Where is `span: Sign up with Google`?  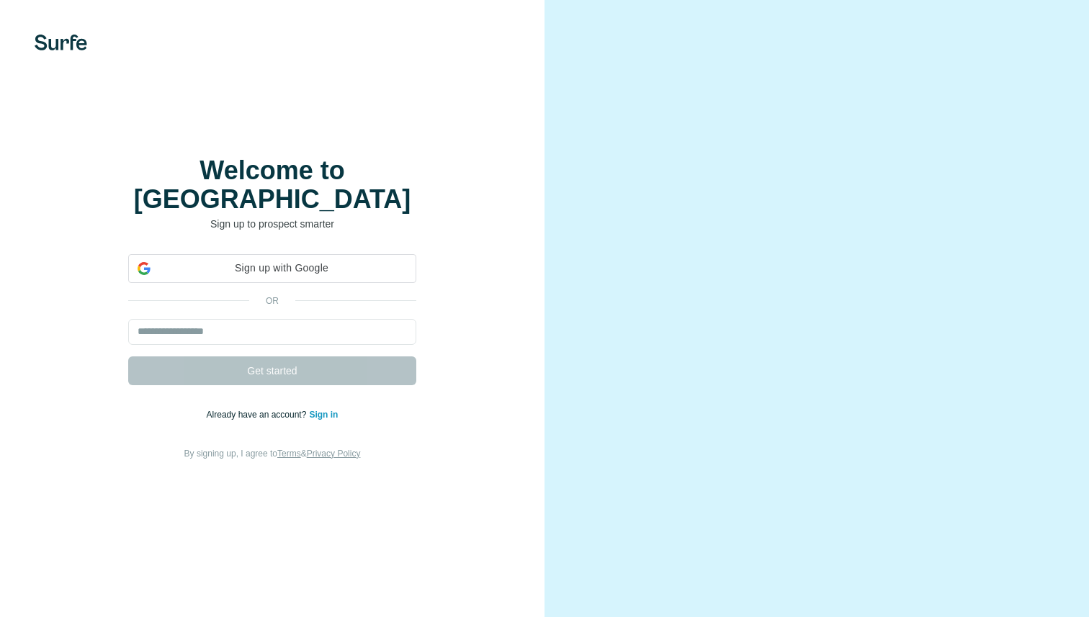
span: Sign up with Google is located at coordinates (282, 268).